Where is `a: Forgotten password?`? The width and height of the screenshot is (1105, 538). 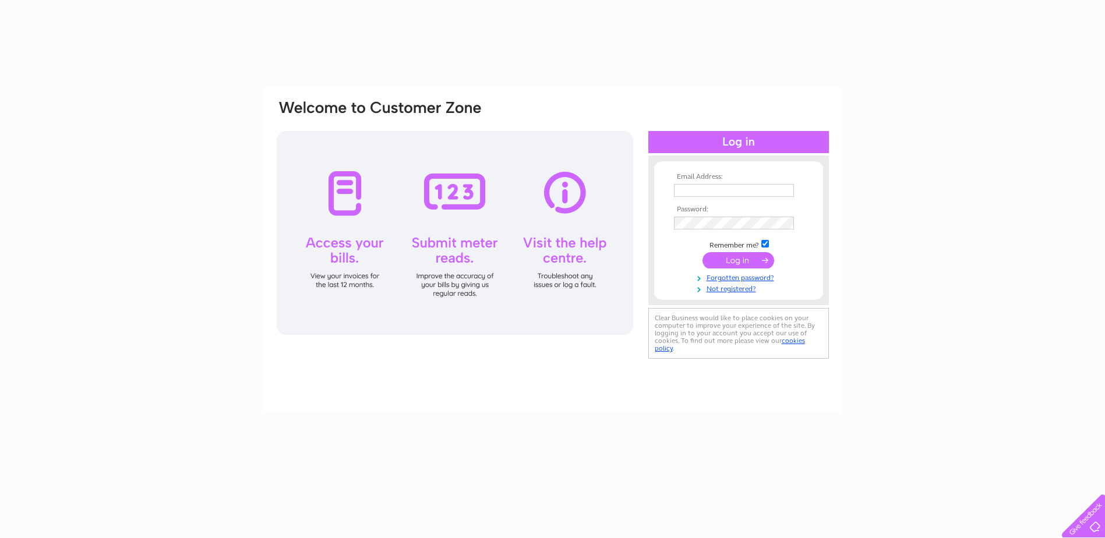 a: Forgotten password? is located at coordinates (740, 277).